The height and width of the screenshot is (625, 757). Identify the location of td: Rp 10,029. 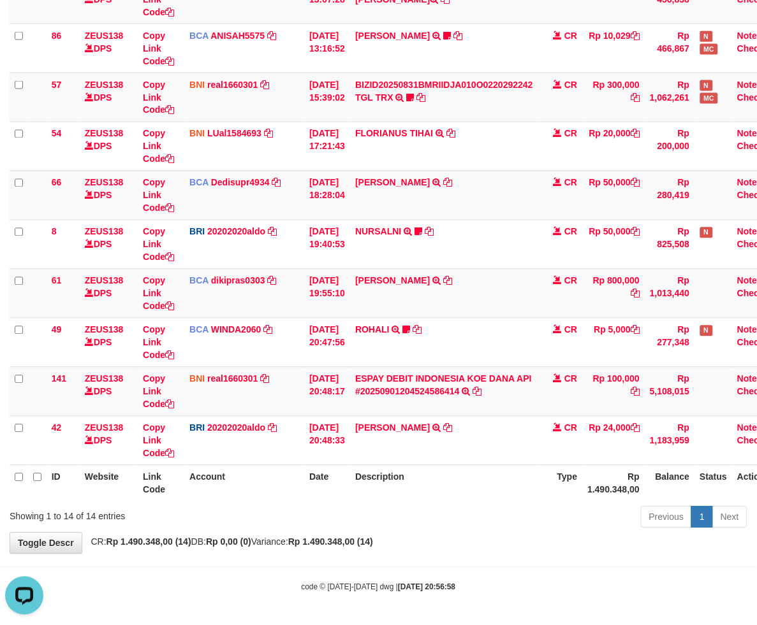
(614, 48).